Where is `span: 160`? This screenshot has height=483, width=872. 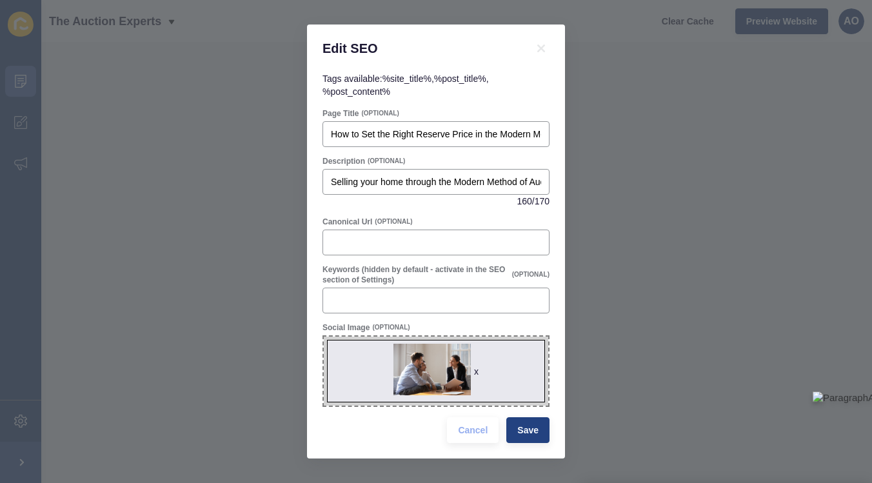
span: 160 is located at coordinates (524, 201).